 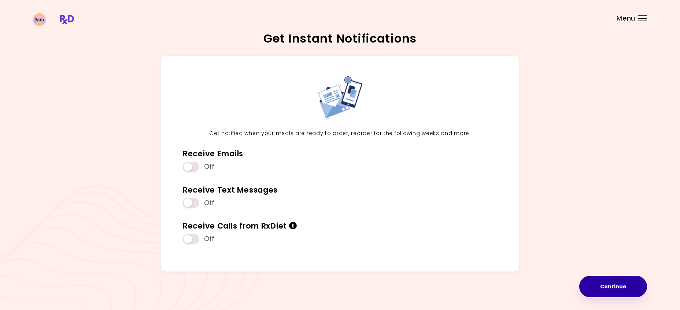 What do you see at coordinates (340, 38) in the screenshot?
I see `h2: Get Instant Notifications` at bounding box center [340, 38].